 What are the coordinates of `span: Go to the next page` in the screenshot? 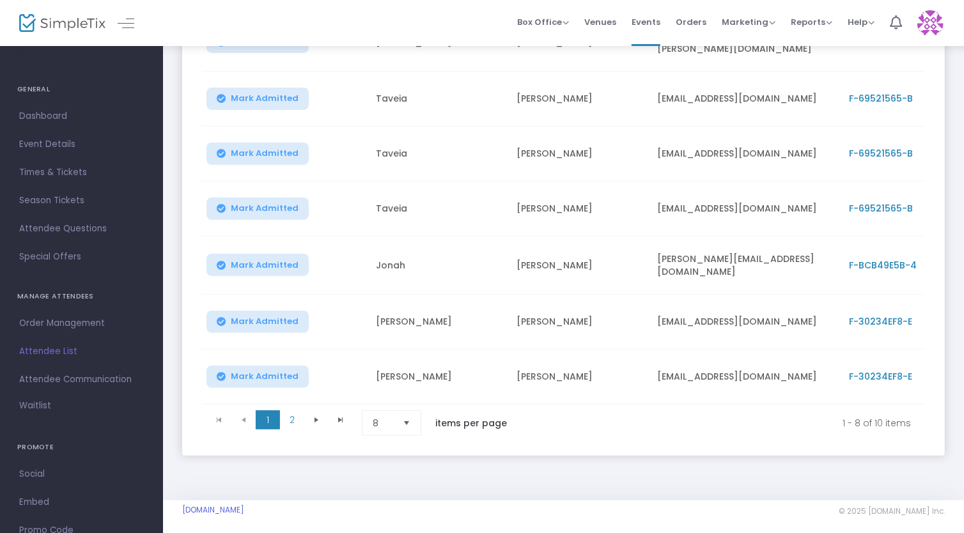 It's located at (316, 420).